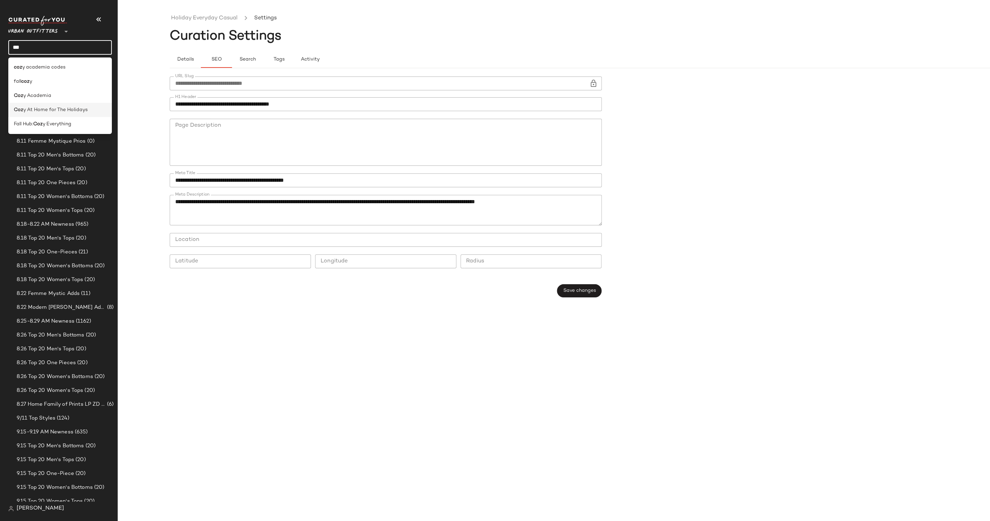 The width and height of the screenshot is (990, 521). What do you see at coordinates (46, 363) in the screenshot?
I see `span: 8.26 Top 20 One Pieces` at bounding box center [46, 363].